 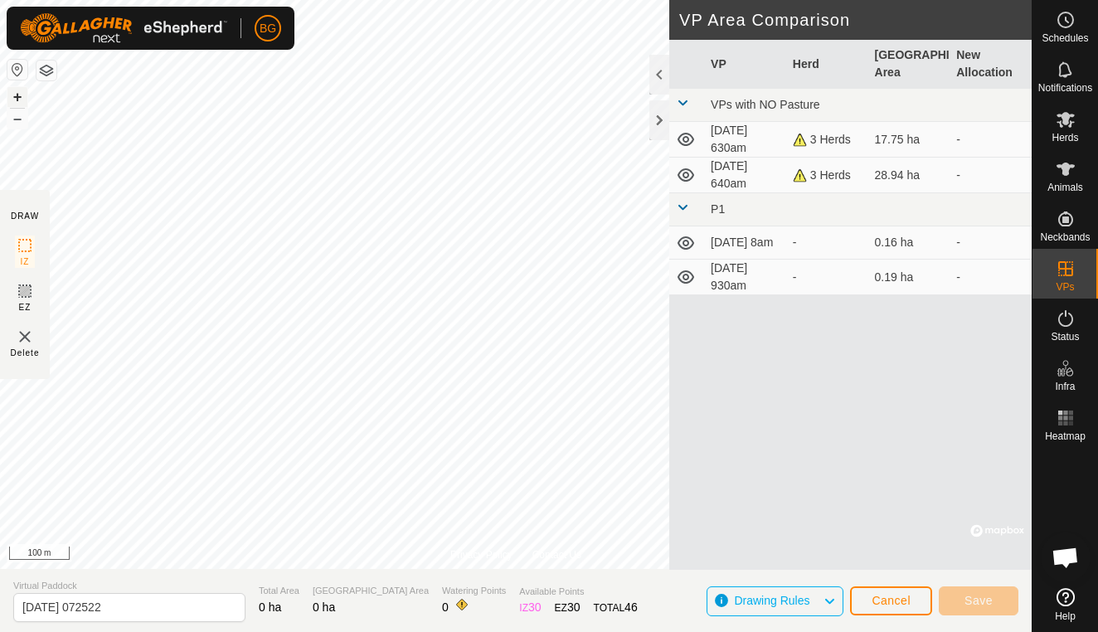 I want to click on div: IZ, so click(x=530, y=607).